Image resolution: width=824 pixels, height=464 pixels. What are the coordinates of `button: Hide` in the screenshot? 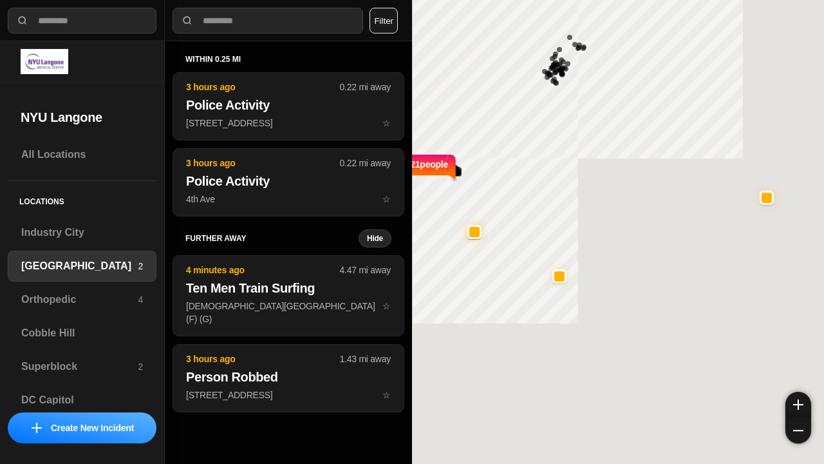 It's located at (375, 238).